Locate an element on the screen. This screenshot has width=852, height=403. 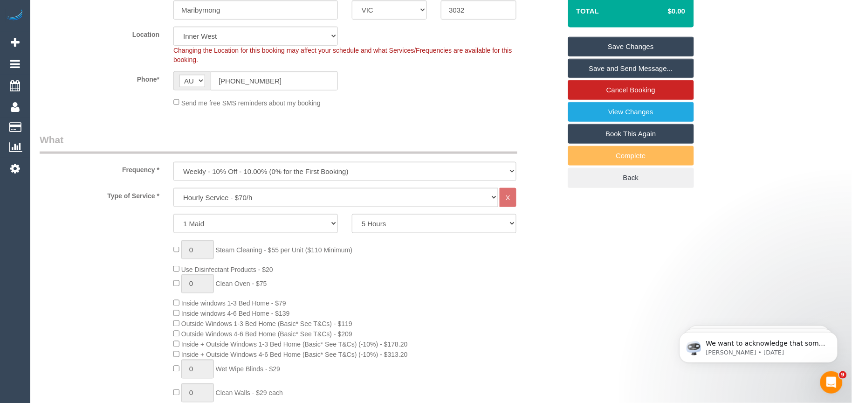
a: Save Changes is located at coordinates (631, 47).